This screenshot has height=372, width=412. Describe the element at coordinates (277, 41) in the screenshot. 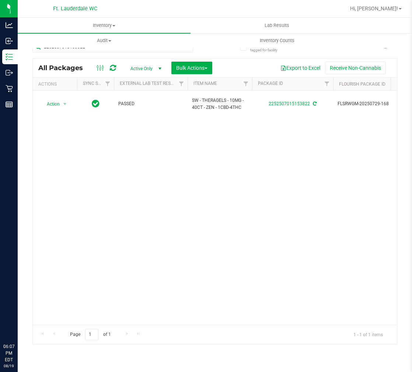

I see `a: Inventory Counts` at that location.